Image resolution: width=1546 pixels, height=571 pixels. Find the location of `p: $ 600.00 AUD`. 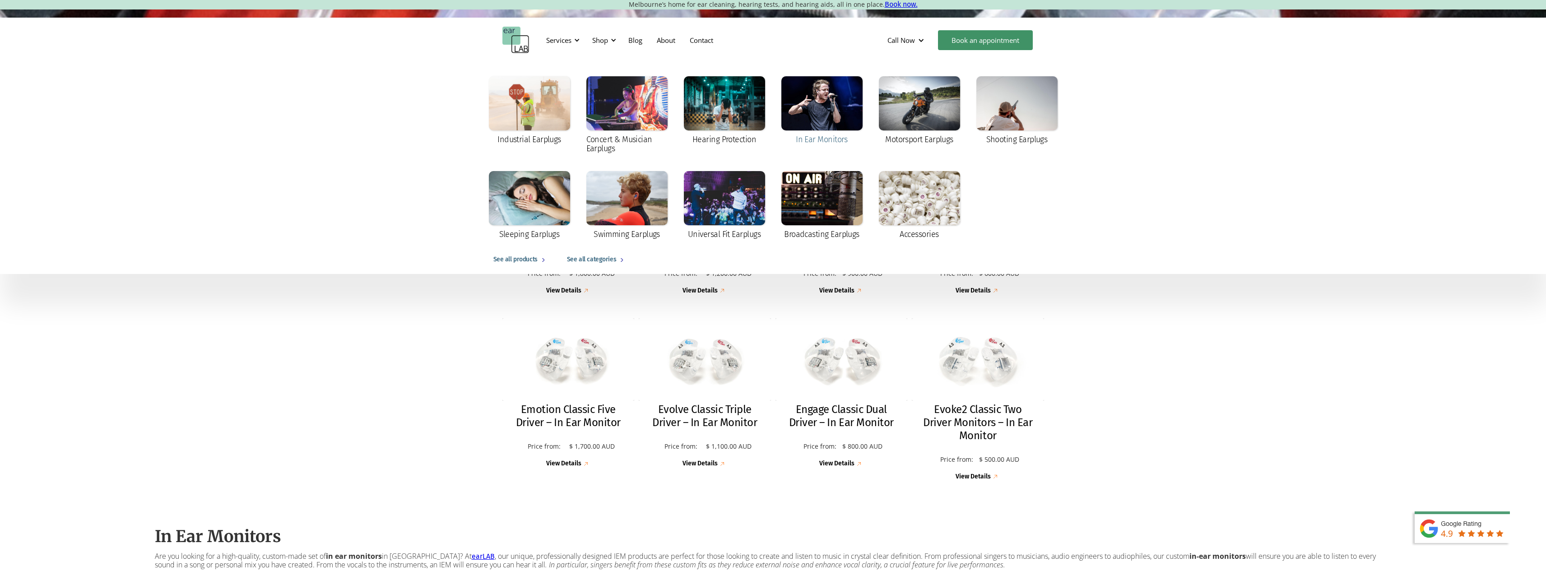

p: $ 600.00 AUD is located at coordinates (999, 274).